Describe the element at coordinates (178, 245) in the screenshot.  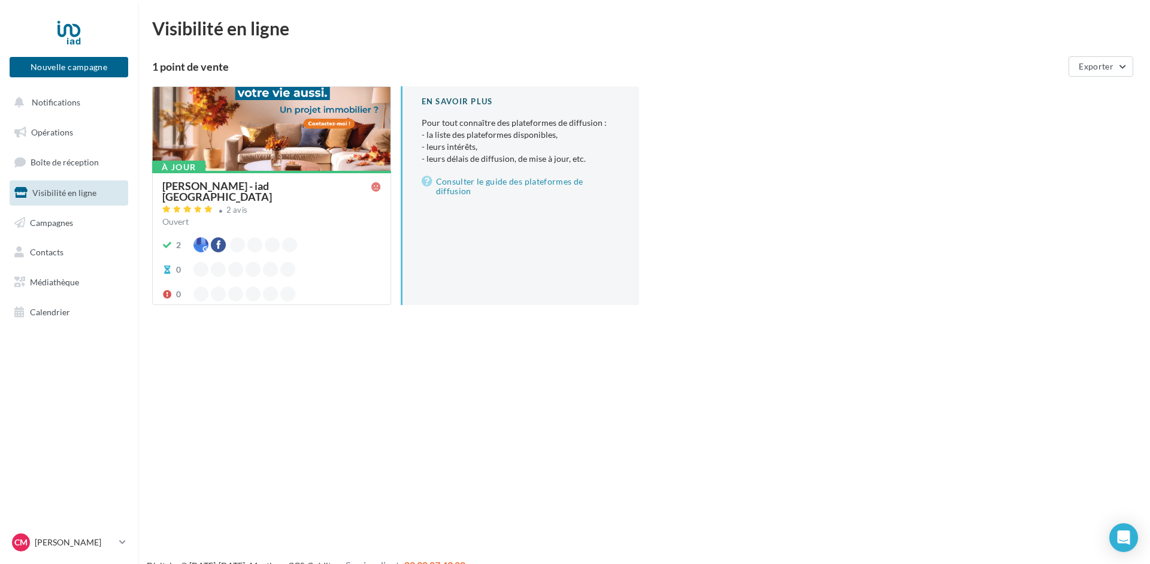
I see `div: 2` at that location.